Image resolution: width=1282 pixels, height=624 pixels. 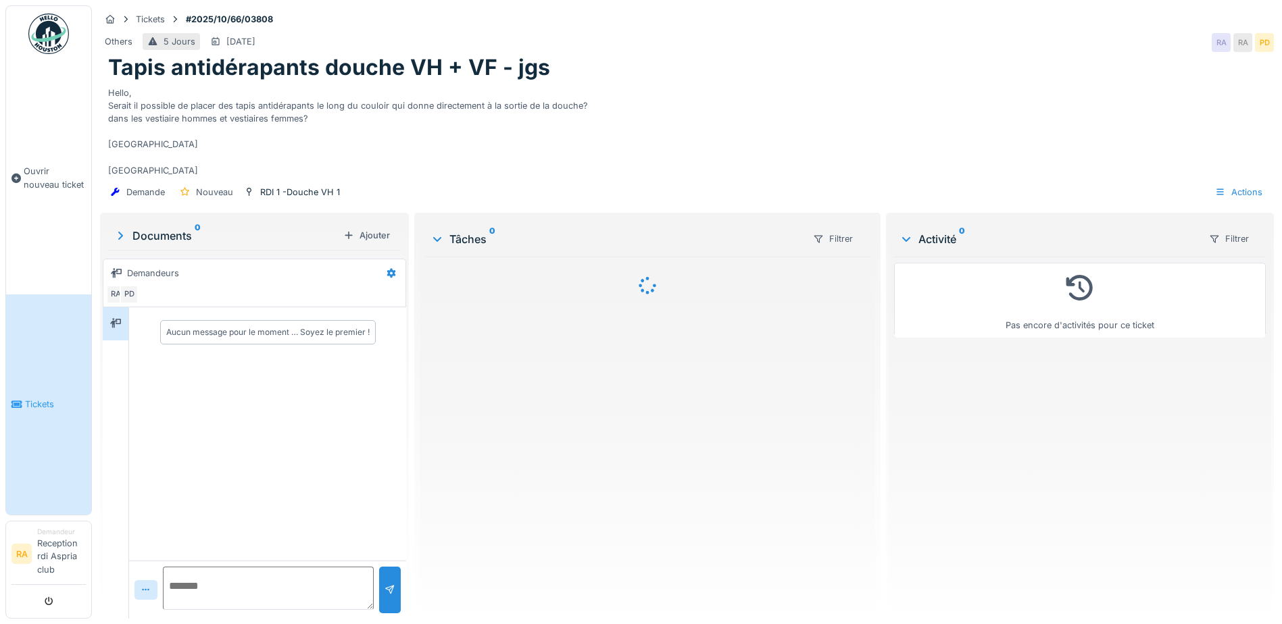 I want to click on div: Ajouter, so click(x=366, y=235).